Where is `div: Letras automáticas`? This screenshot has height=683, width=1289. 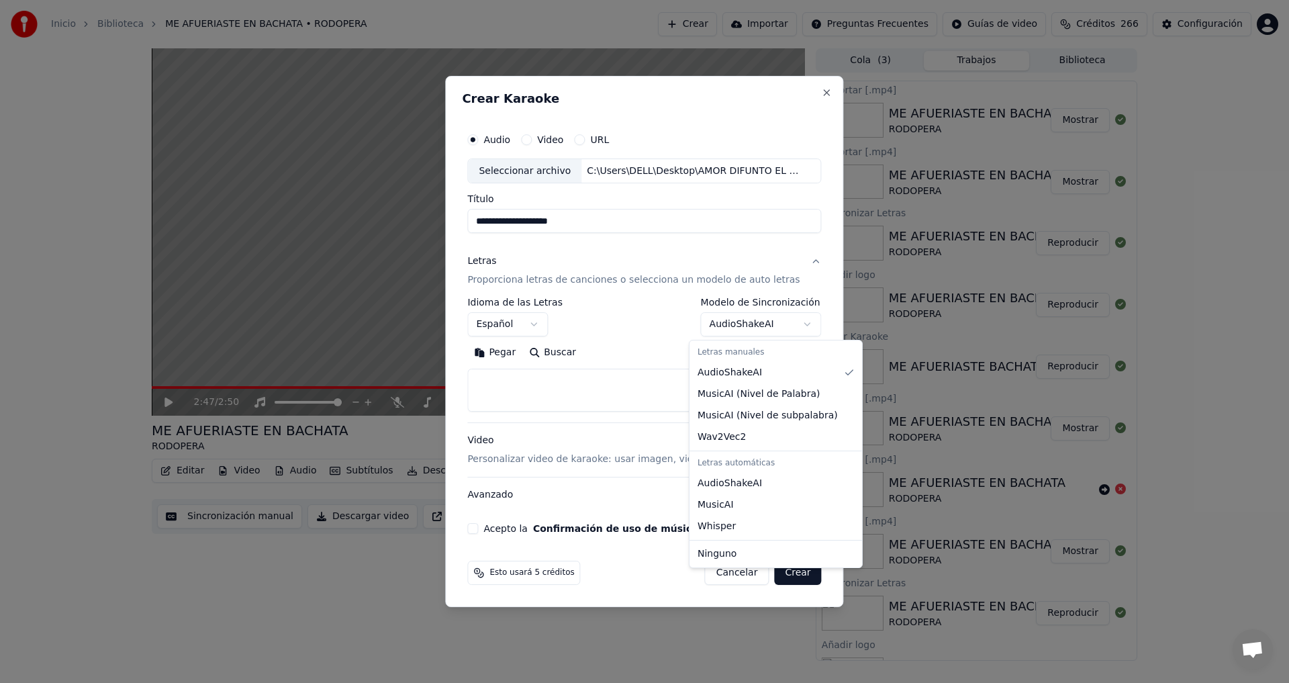
div: Letras automáticas is located at coordinates (775, 463).